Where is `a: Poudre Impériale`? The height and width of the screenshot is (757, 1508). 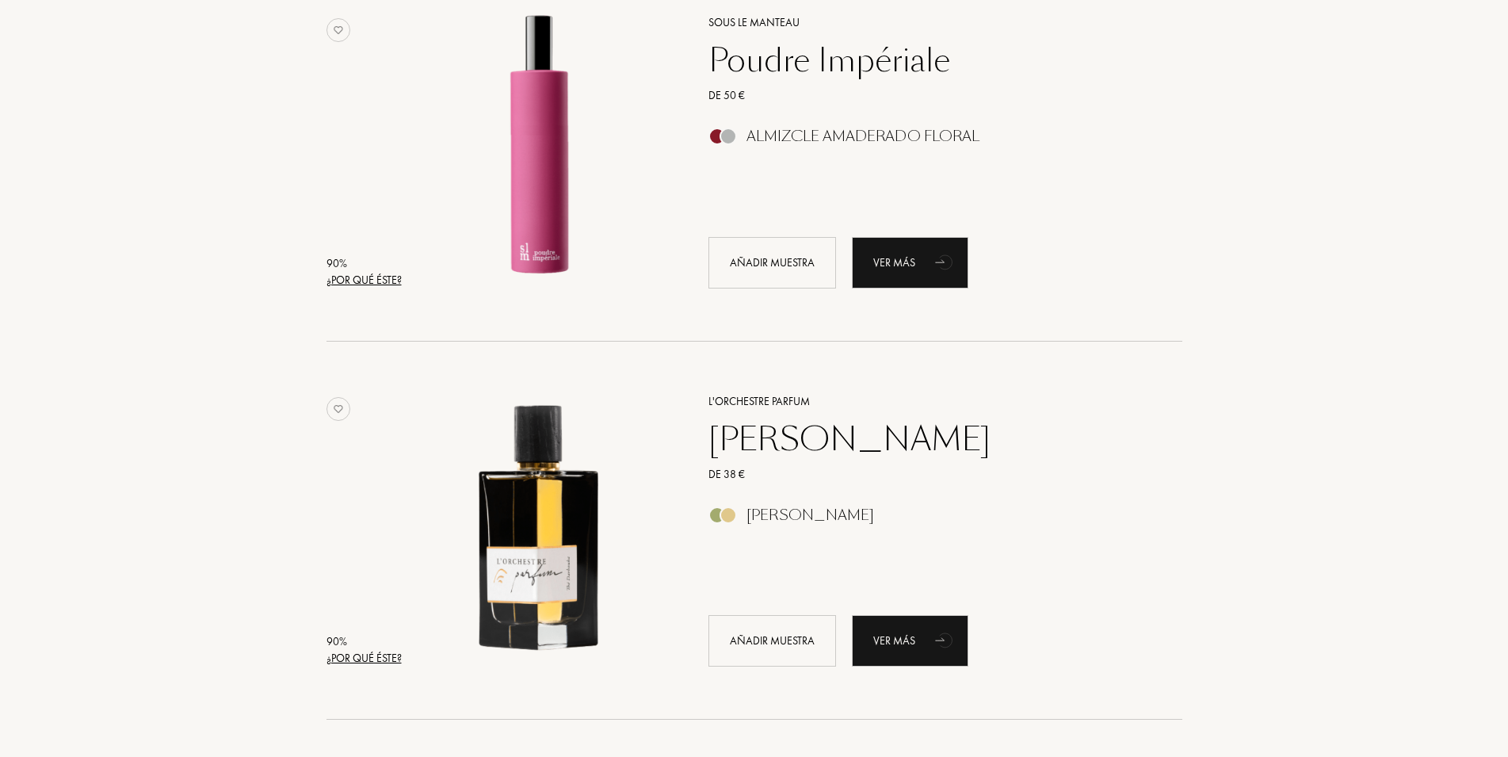
a: Poudre Impériale is located at coordinates (927, 60).